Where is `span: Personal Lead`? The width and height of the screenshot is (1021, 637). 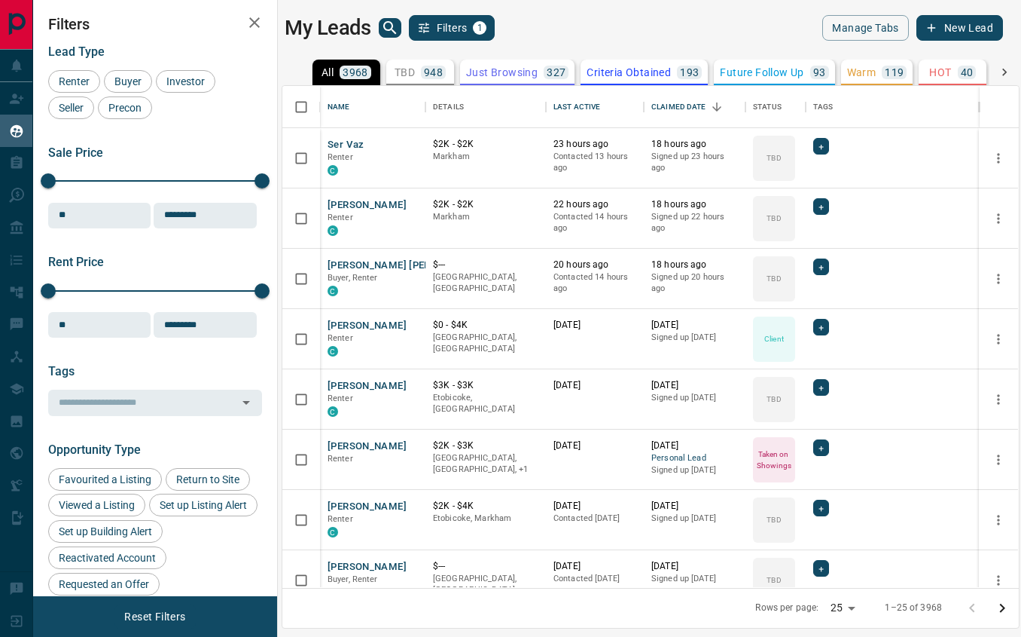 span: Personal Lead is located at coordinates (695, 458).